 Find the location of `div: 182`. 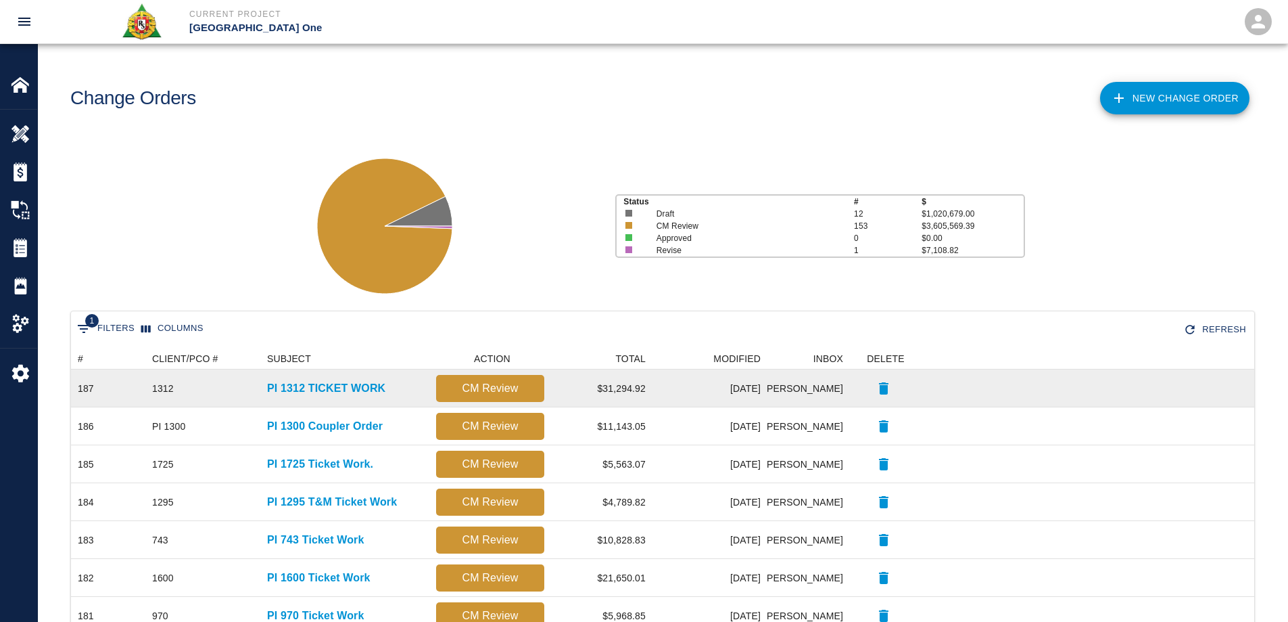

div: 182 is located at coordinates (86, 578).